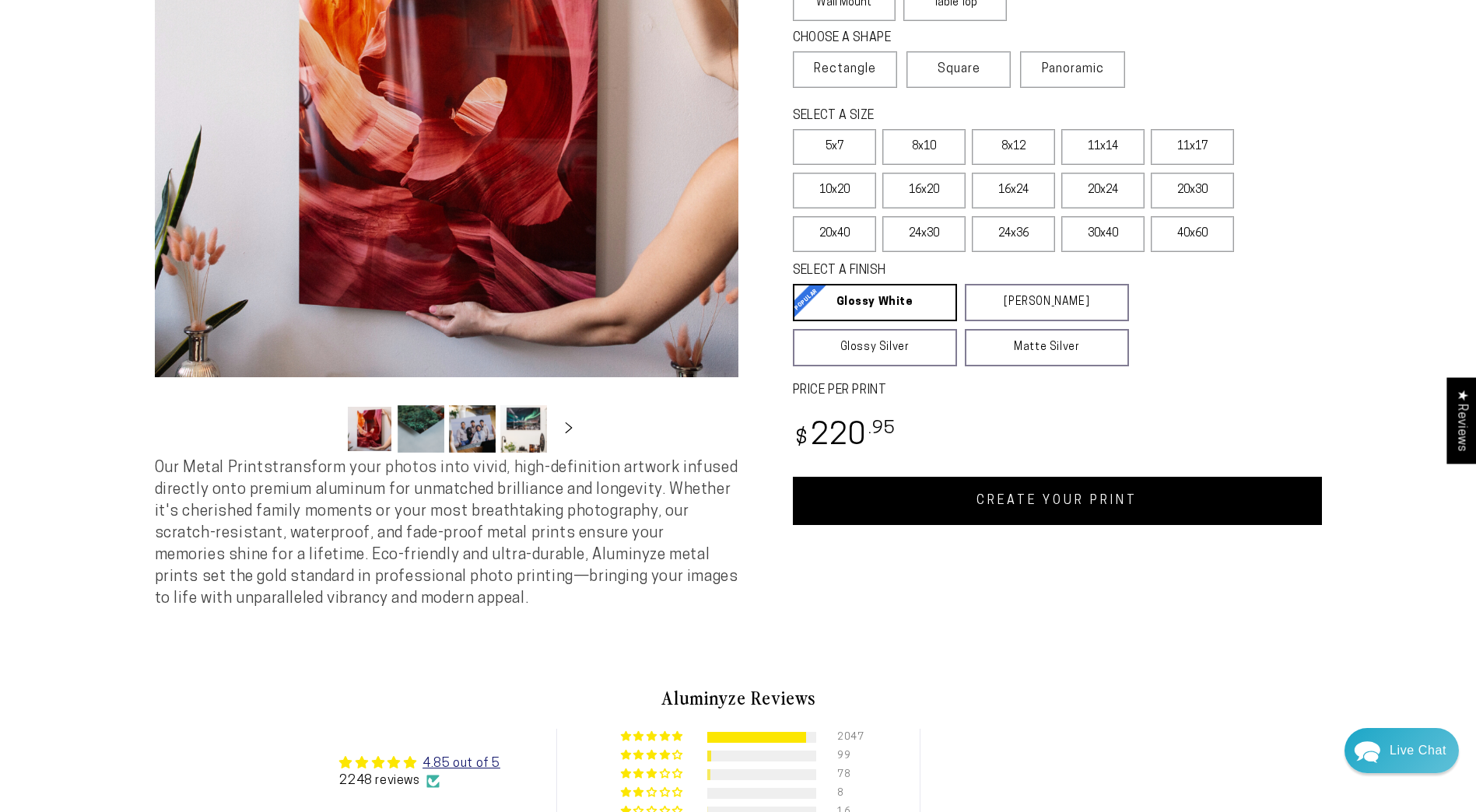  What do you see at coordinates (1192, 235) in the screenshot?
I see `label: 40x60` at bounding box center [1192, 235].